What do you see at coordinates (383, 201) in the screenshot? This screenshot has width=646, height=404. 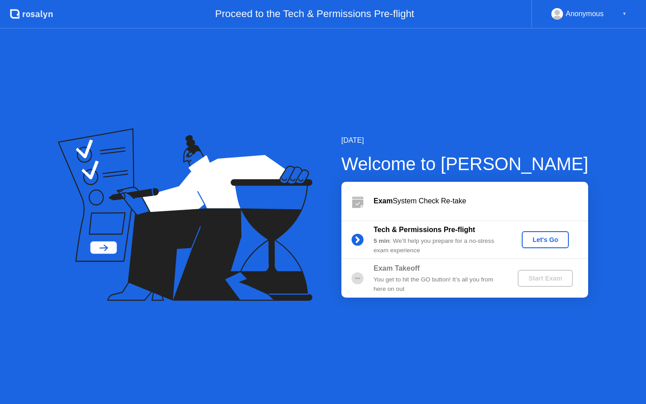 I see `b: Exam` at bounding box center [383, 201].